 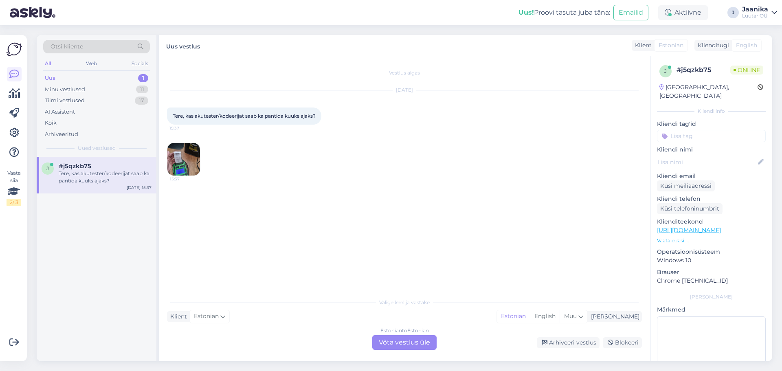 What do you see at coordinates (622, 343) in the screenshot?
I see `div: Blokeeri` at bounding box center [622, 343].